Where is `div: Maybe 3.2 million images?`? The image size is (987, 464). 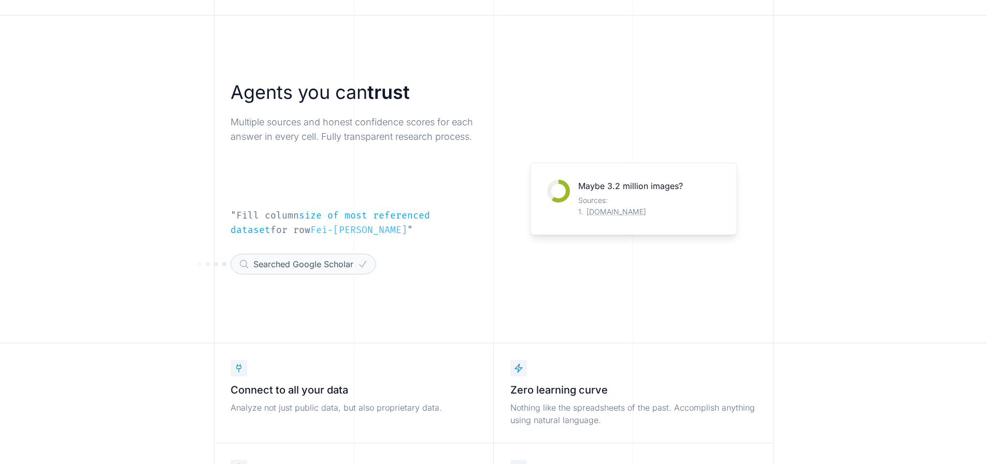
div: Maybe 3.2 million images? is located at coordinates (631, 186).